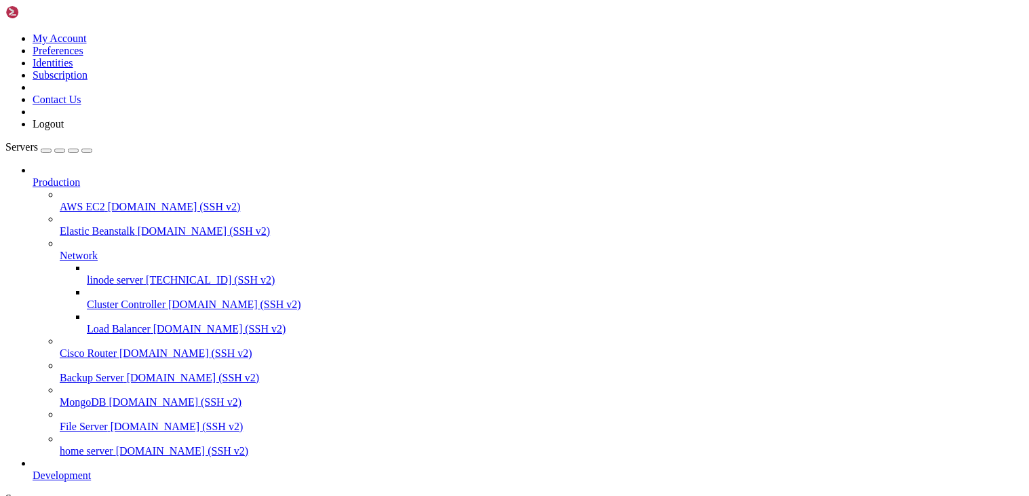  Describe the element at coordinates (22, 147) in the screenshot. I see `span: Servers` at that location.